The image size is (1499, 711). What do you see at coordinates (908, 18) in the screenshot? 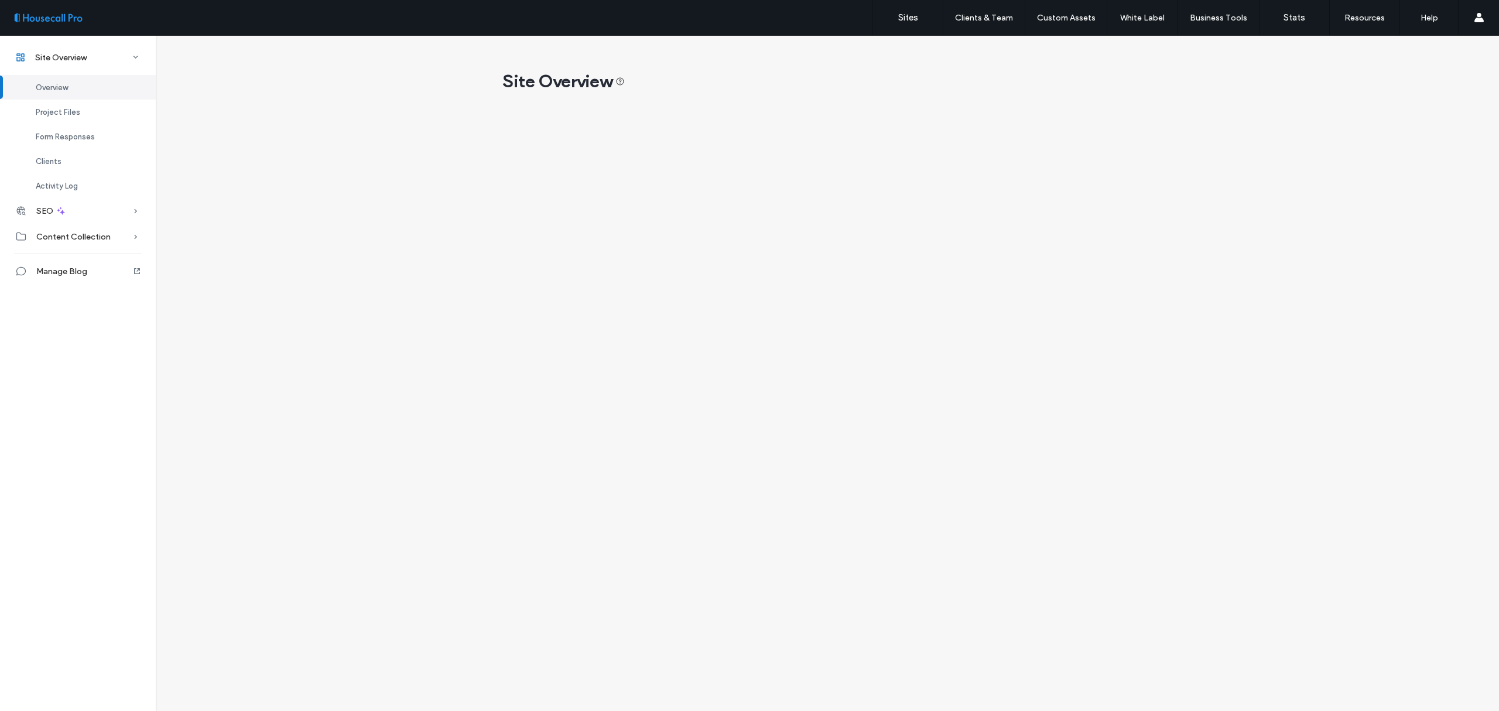
I see `label: Sites` at bounding box center [908, 18].